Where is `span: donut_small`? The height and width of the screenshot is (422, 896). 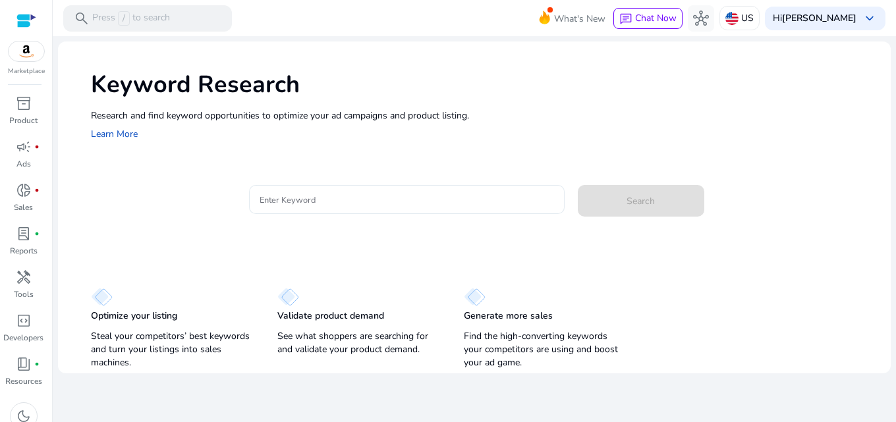 span: donut_small is located at coordinates (24, 190).